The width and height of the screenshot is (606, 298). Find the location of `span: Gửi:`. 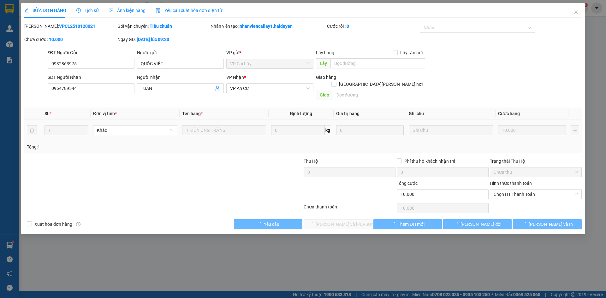

span: Gửi: is located at coordinates (10, 9).